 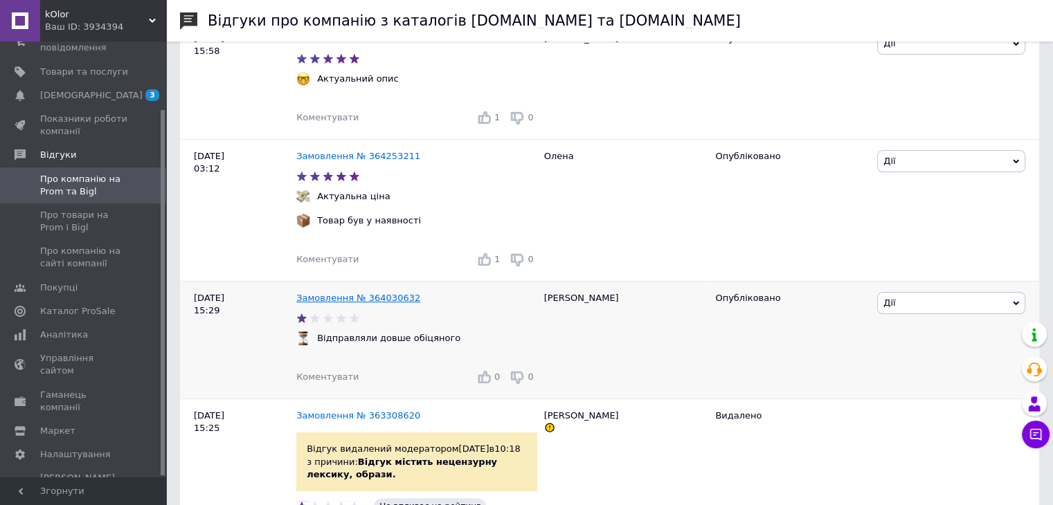 What do you see at coordinates (84, 221) in the screenshot?
I see `span: Про товари на Prom і Bigl` at bounding box center [84, 221].